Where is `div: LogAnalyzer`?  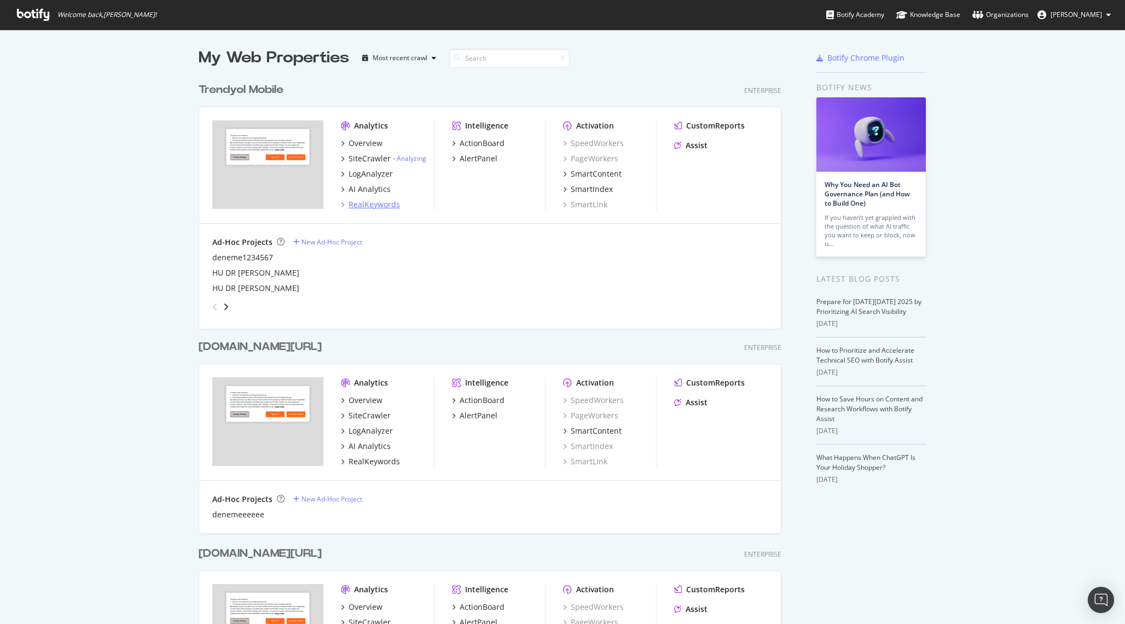
div: LogAnalyzer is located at coordinates (370, 431).